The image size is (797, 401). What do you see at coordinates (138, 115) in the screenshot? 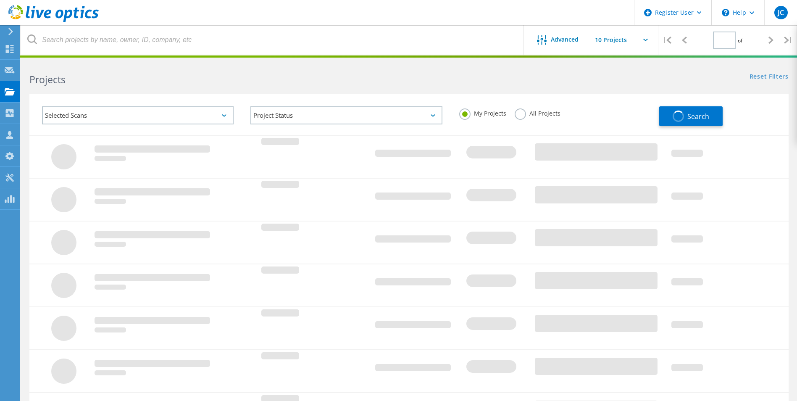
I see `div: Selected Scans` at bounding box center [138, 115].